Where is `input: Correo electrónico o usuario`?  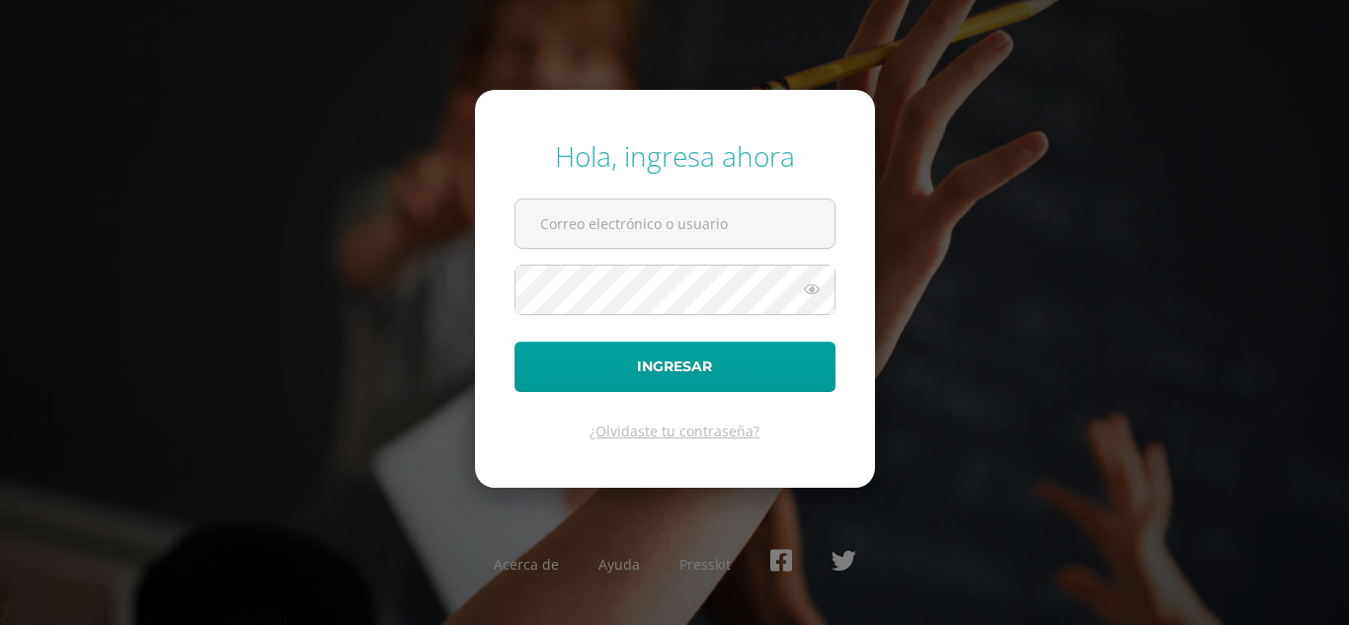 input: Correo electrónico o usuario is located at coordinates (674, 223).